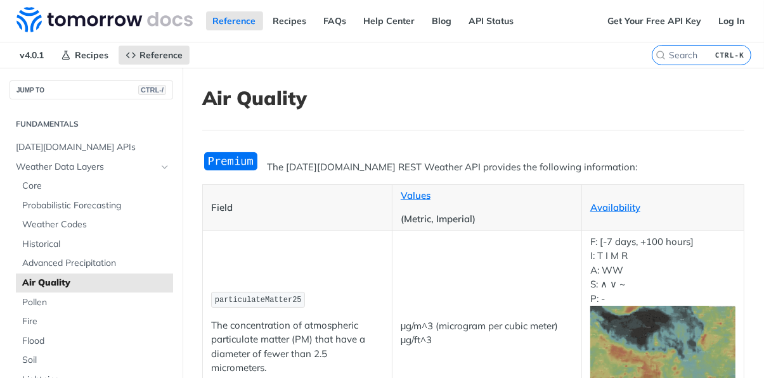  Describe the element at coordinates (731, 21) in the screenshot. I see `a: Log In` at that location.